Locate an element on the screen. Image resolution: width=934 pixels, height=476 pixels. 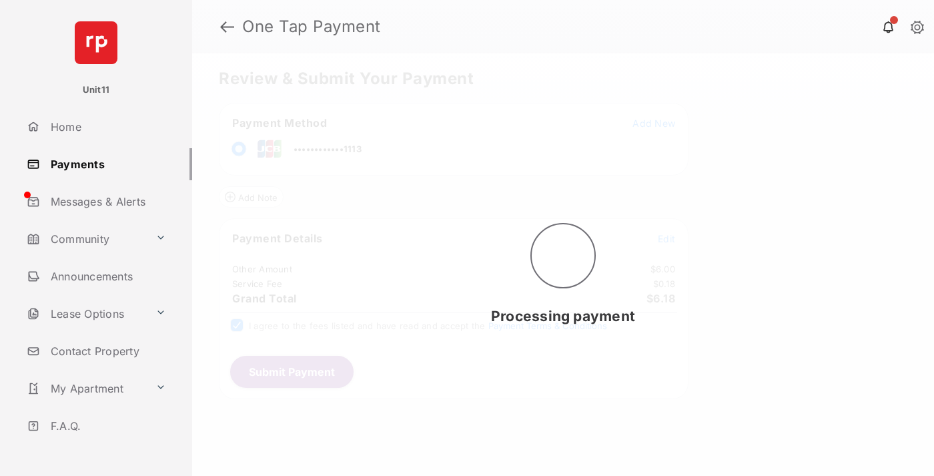
a: Community is located at coordinates (85, 239).